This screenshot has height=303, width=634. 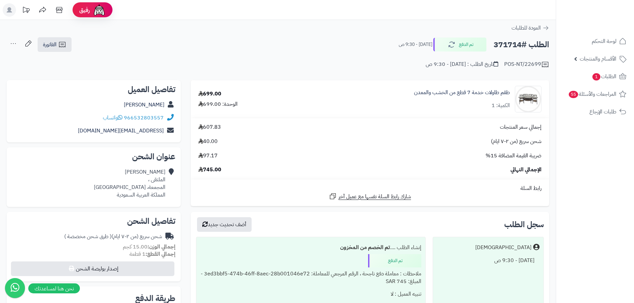 What do you see at coordinates (93, 157) in the screenshot?
I see `h2: عنوان الشحن` at bounding box center [93, 157].